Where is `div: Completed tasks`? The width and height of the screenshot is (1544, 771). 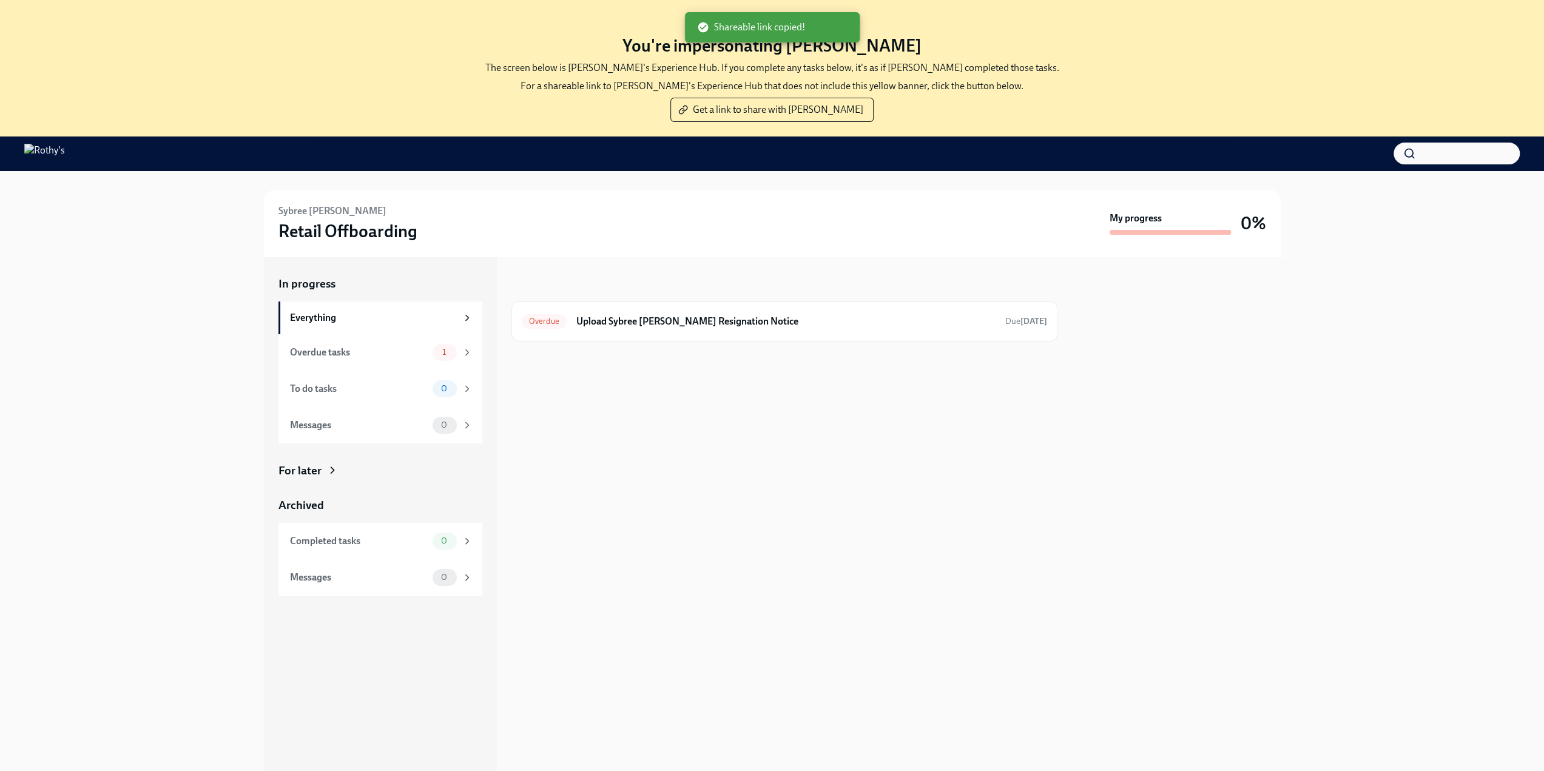
div: Completed tasks is located at coordinates (359, 541).